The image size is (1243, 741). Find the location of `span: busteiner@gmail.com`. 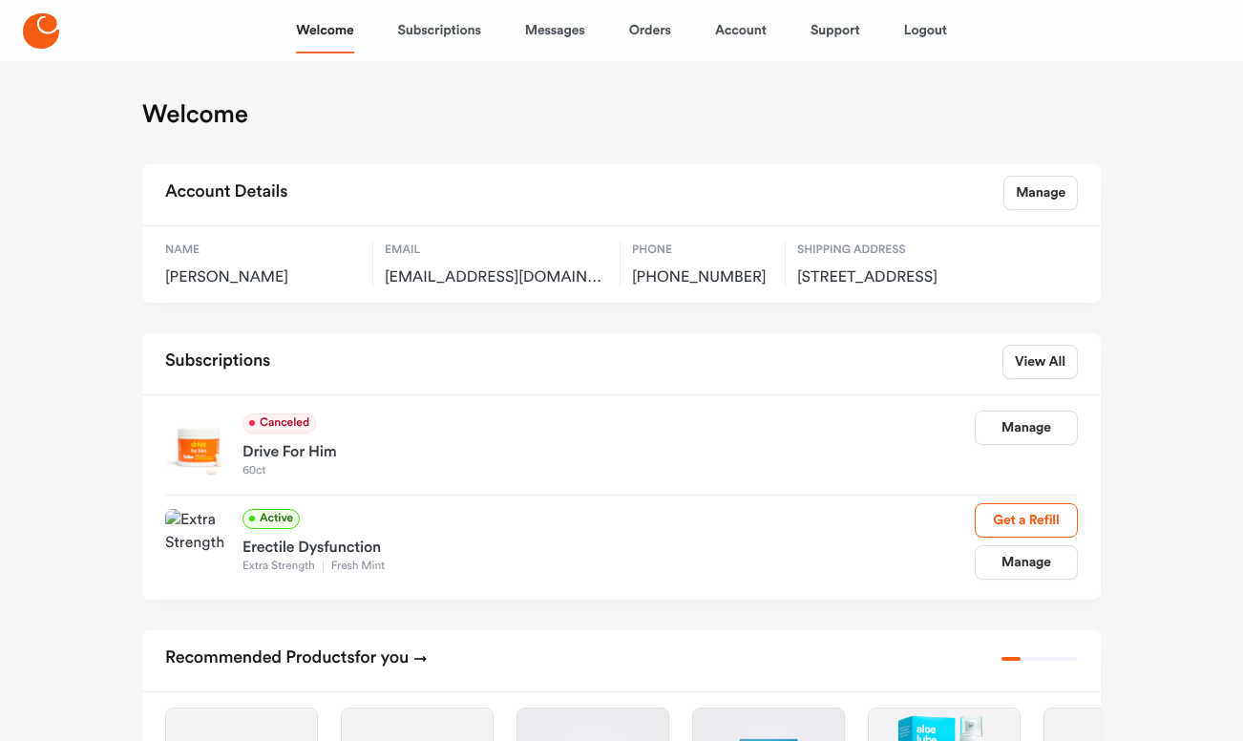

span: busteiner@gmail.com is located at coordinates (496, 278).